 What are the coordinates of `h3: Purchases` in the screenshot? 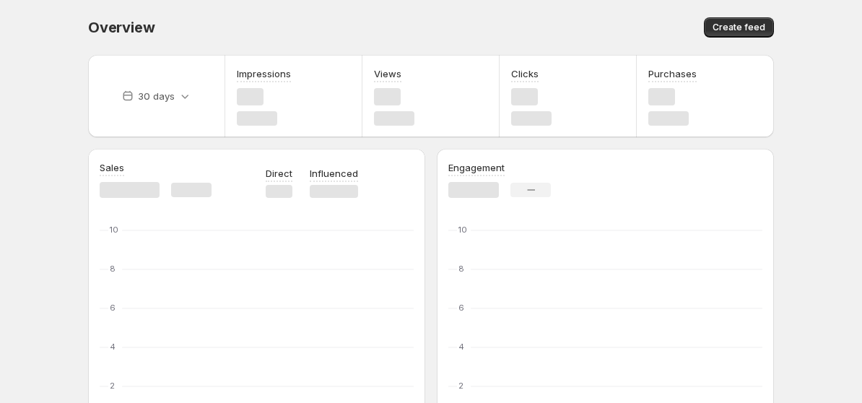 It's located at (673, 74).